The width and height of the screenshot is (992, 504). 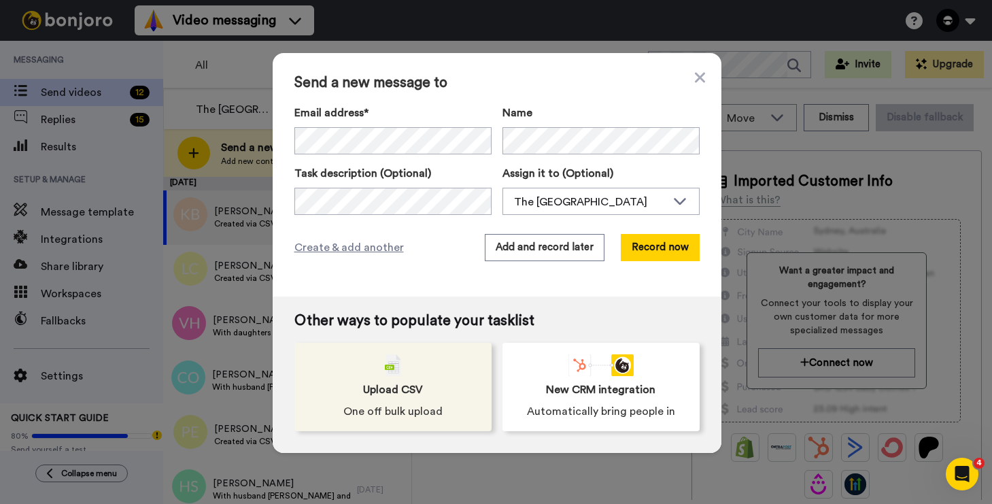 I want to click on span: One off bulk upload, so click(x=393, y=411).